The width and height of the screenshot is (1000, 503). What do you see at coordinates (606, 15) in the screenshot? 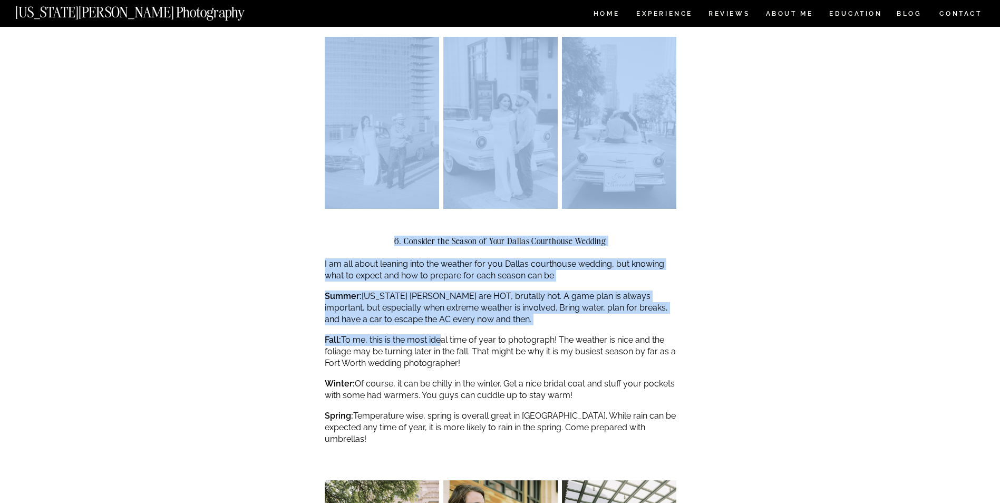
I see `a: HOME` at bounding box center [606, 15].